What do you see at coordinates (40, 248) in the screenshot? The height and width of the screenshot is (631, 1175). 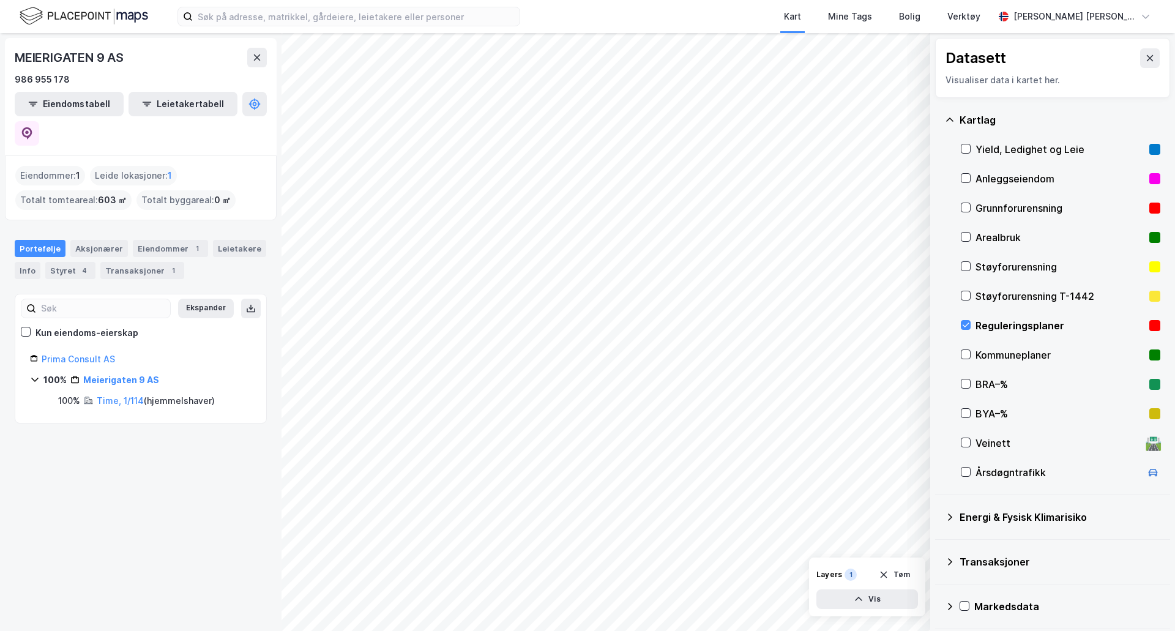 I see `div: Portefølje` at bounding box center [40, 248].